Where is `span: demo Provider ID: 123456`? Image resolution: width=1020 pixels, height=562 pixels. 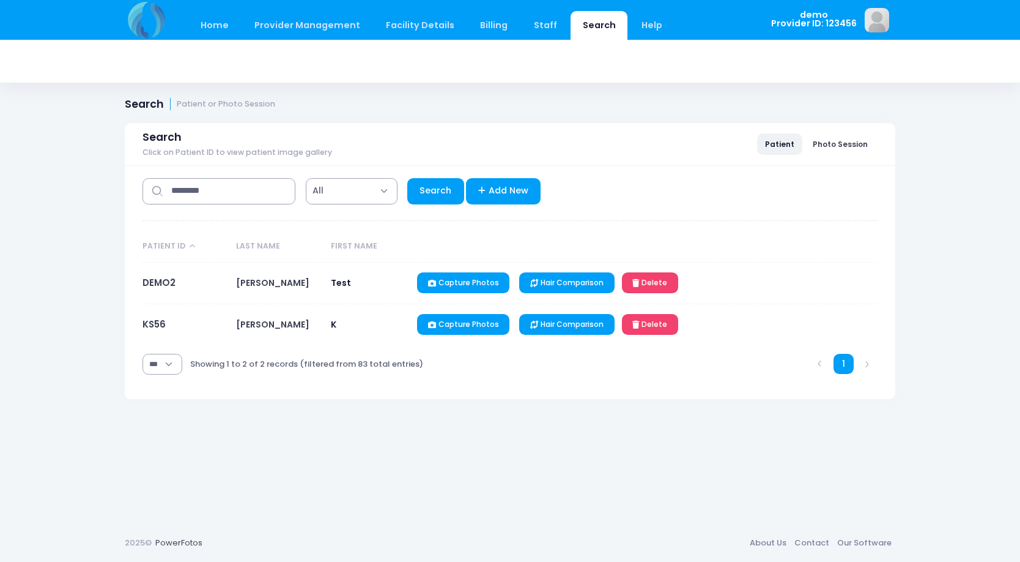 span: demo Provider ID: 123456 is located at coordinates (814, 19).